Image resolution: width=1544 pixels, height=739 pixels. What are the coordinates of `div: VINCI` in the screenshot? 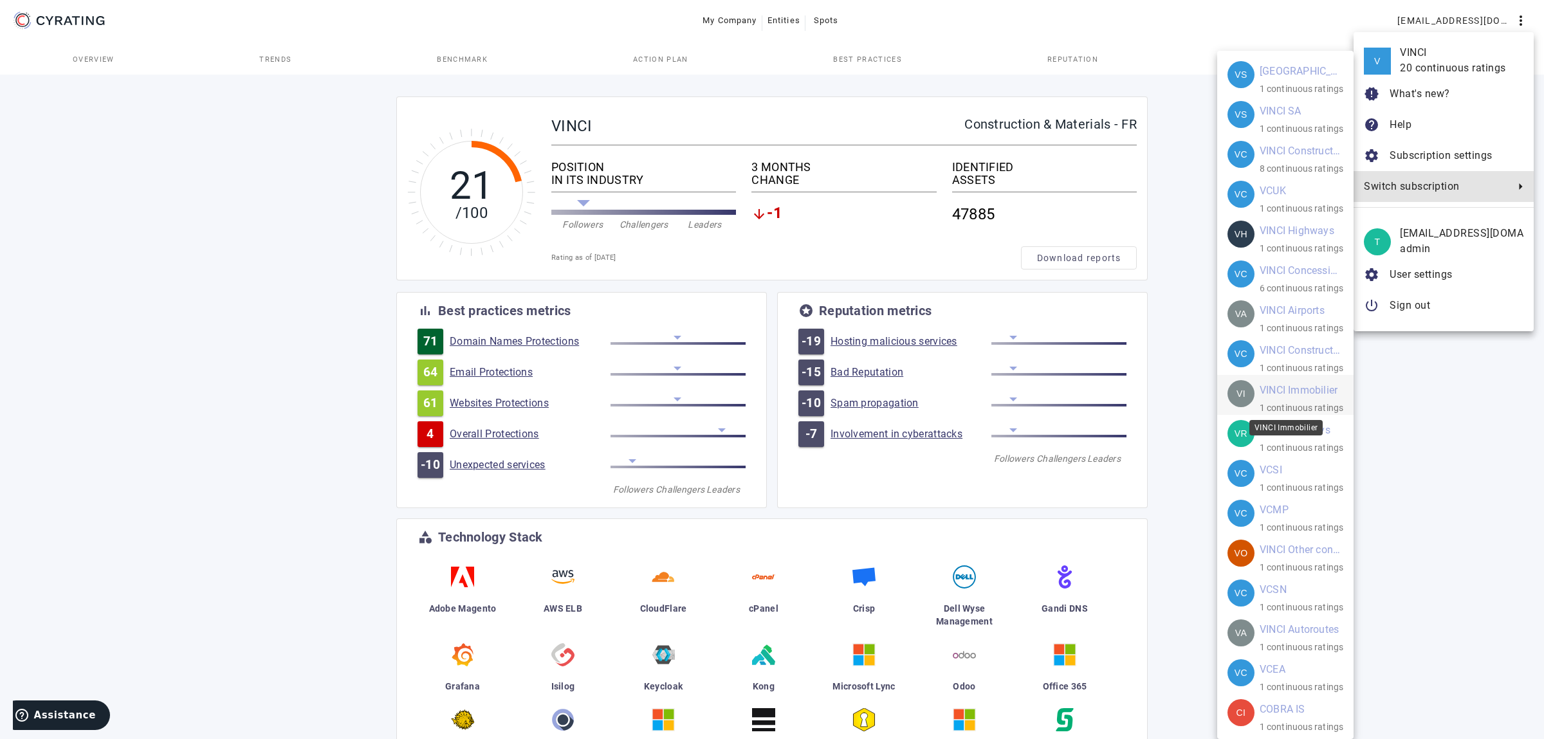 It's located at (1462, 53).